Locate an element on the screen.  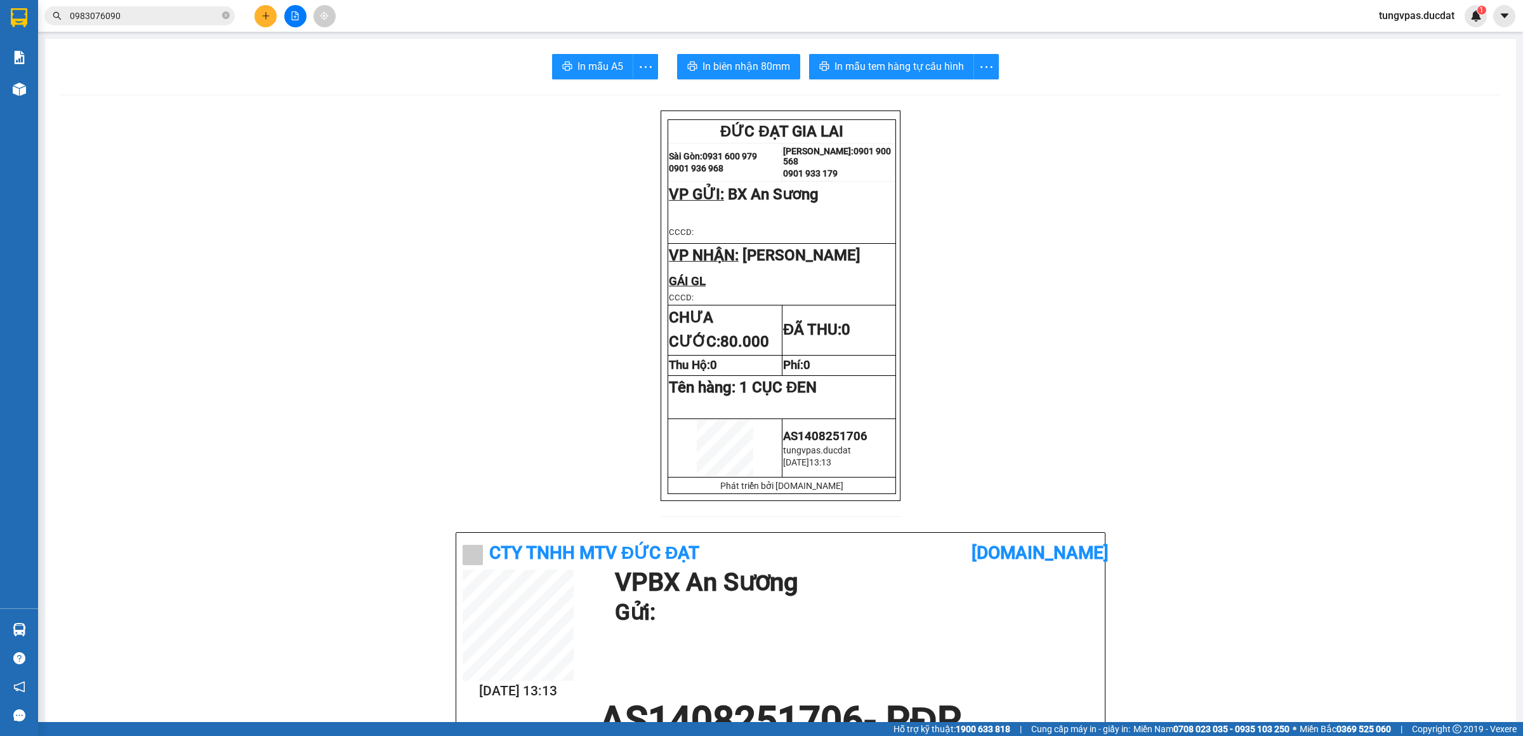
strong: Phí: is located at coordinates (797, 365).